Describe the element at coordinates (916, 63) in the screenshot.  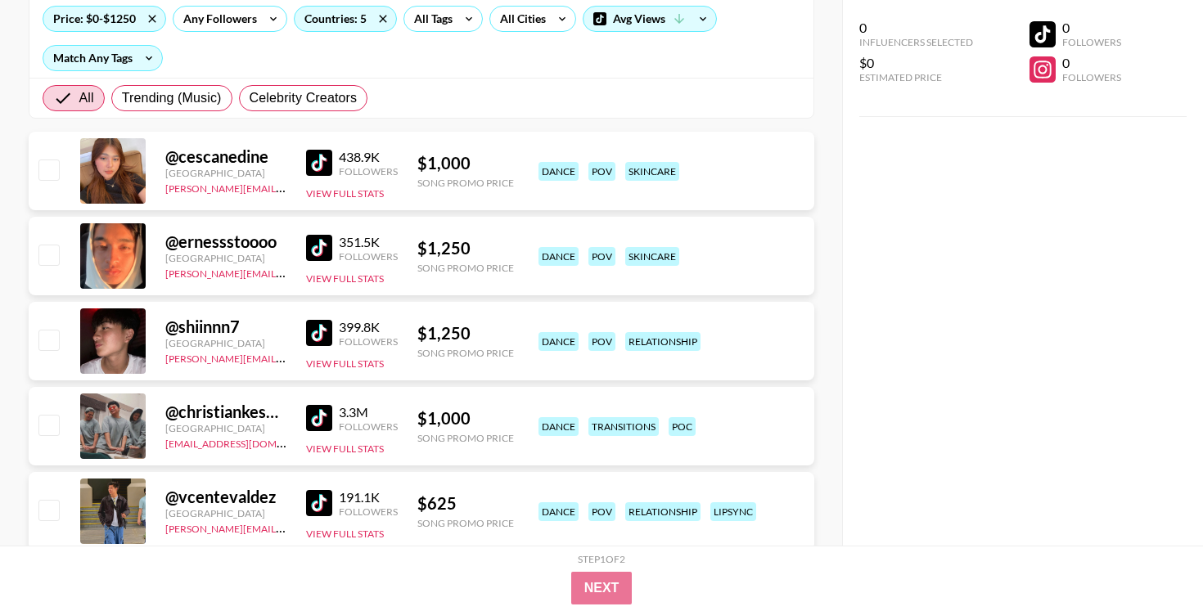
I see `div: $0` at that location.